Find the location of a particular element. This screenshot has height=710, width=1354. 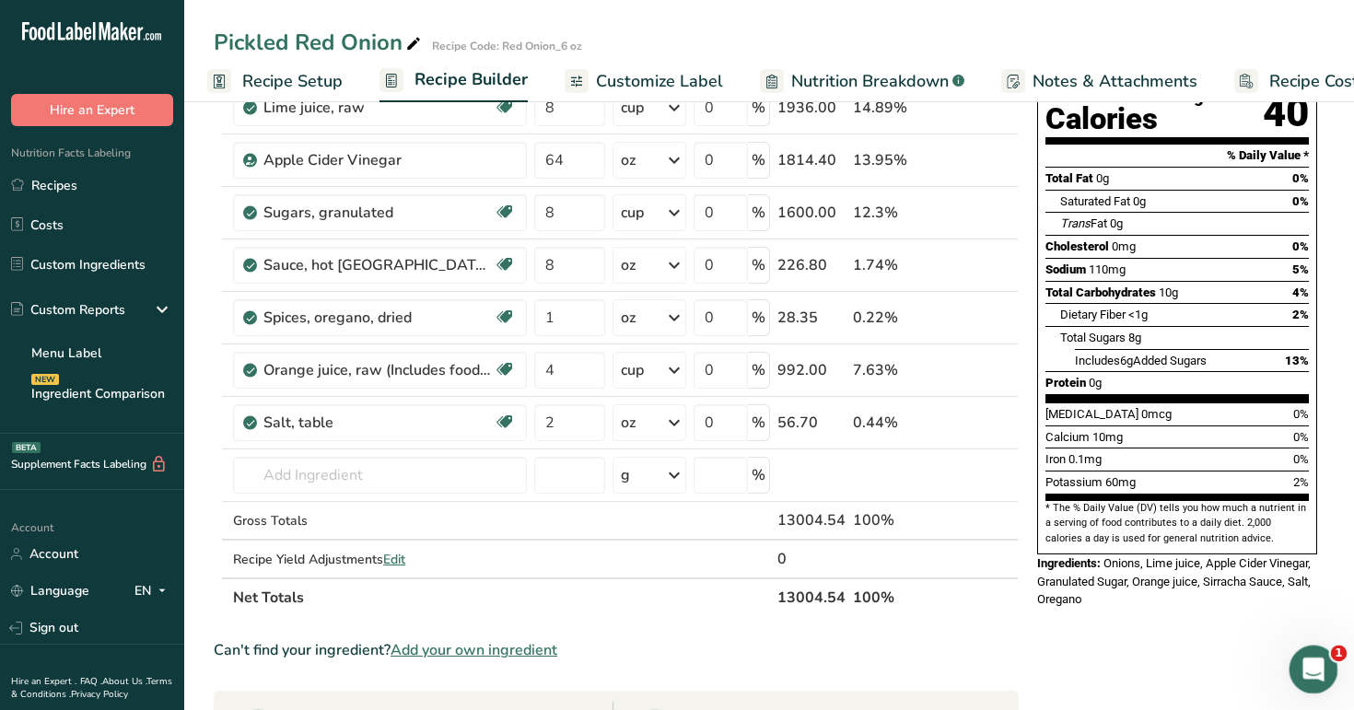

th: Net Totals is located at coordinates (501, 597).